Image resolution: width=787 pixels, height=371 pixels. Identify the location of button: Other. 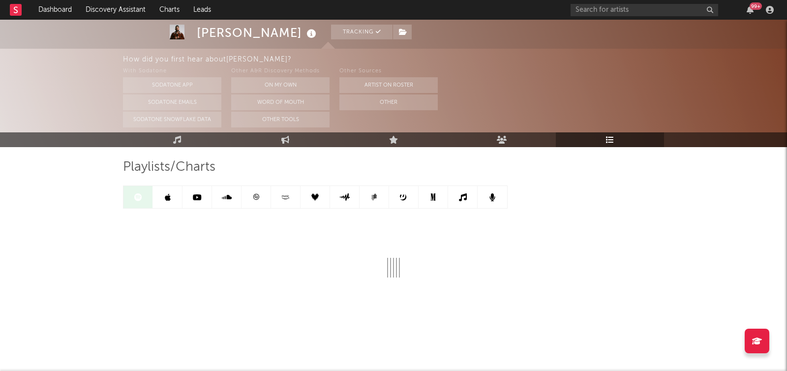
(388, 102).